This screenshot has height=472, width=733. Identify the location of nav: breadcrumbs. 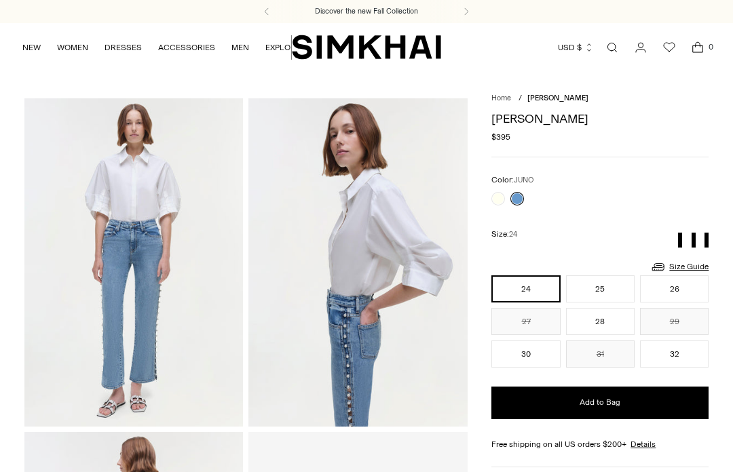
(600, 98).